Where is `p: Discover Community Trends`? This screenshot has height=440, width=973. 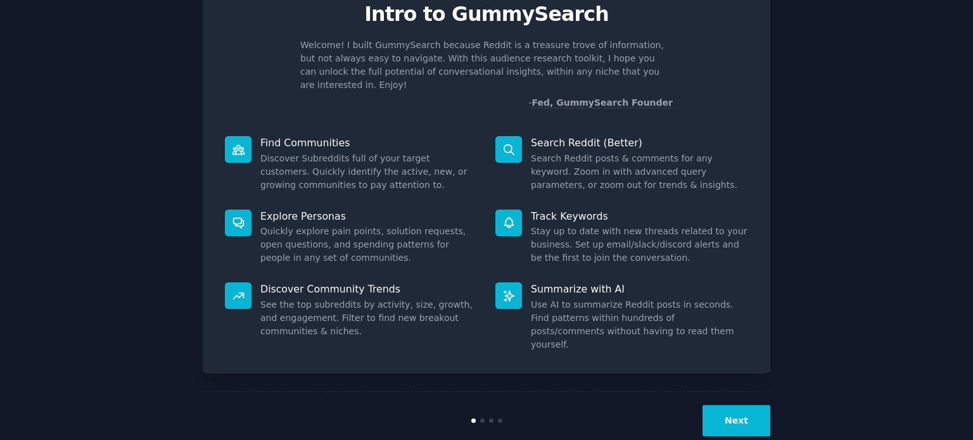
p: Discover Community Trends is located at coordinates (369, 289).